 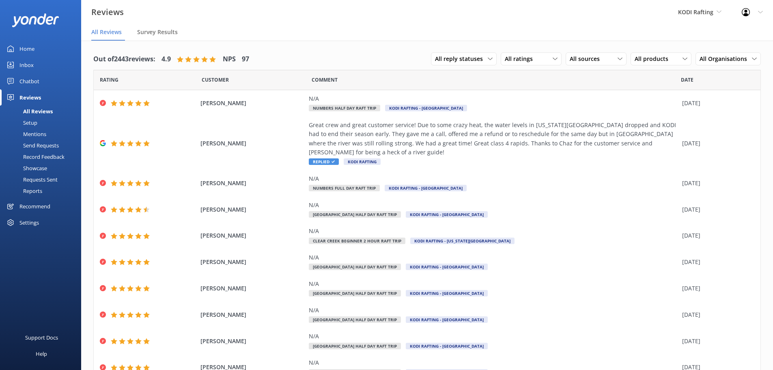 What do you see at coordinates (229, 59) in the screenshot?
I see `h4: NPS` at bounding box center [229, 59].